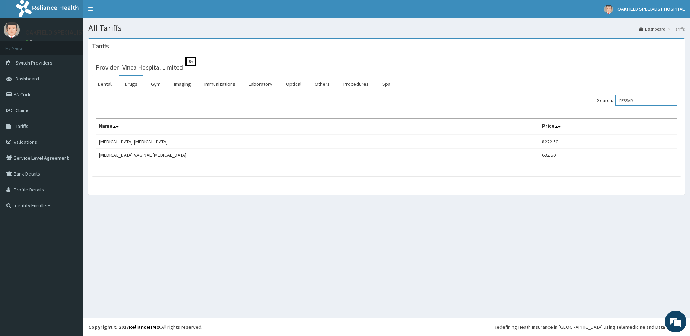  I want to click on a: Online, so click(34, 42).